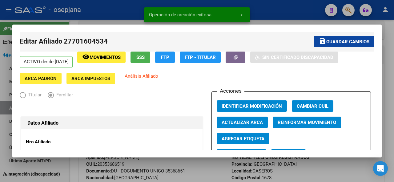 The width and height of the screenshot is (394, 182). Describe the element at coordinates (64, 41) in the screenshot. I see `span: Editar Afiliado 27701604534` at that location.